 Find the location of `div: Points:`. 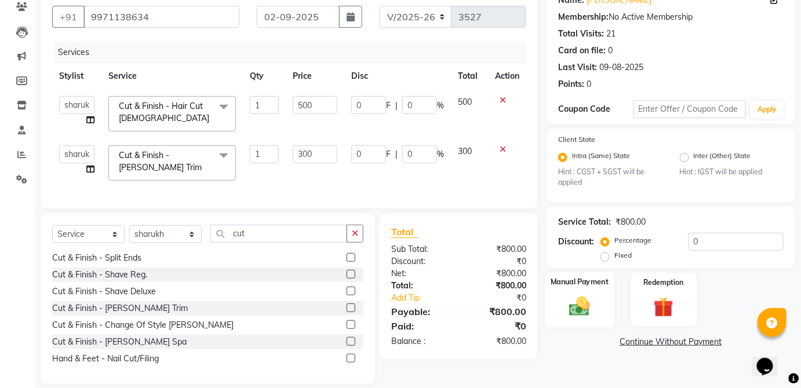

div: Points: is located at coordinates (571, 84).